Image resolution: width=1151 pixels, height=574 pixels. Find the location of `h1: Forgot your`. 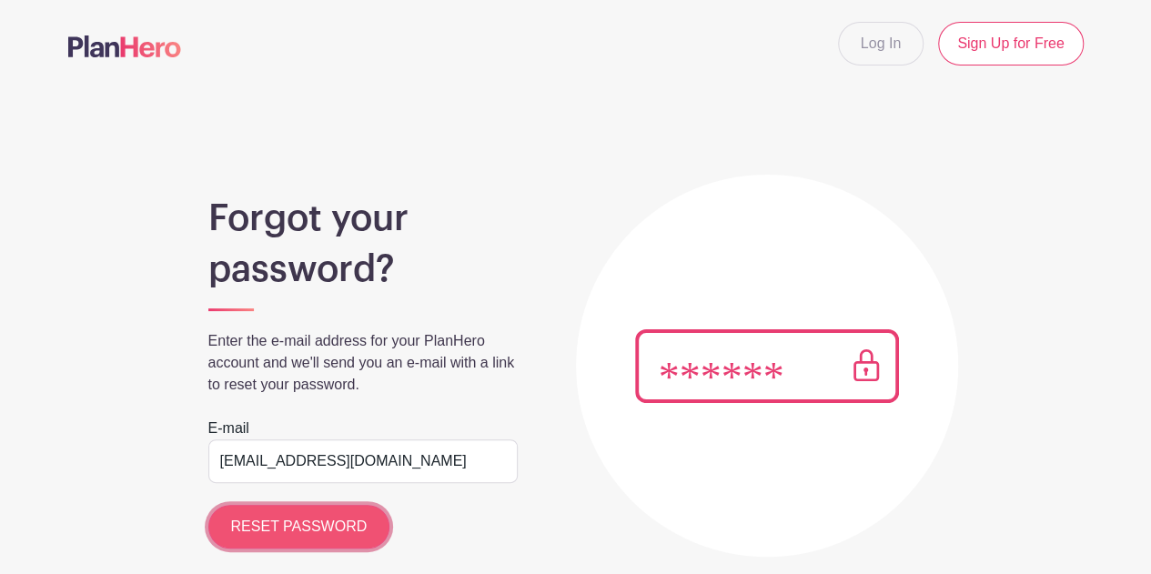

h1: Forgot your is located at coordinates (363, 218).